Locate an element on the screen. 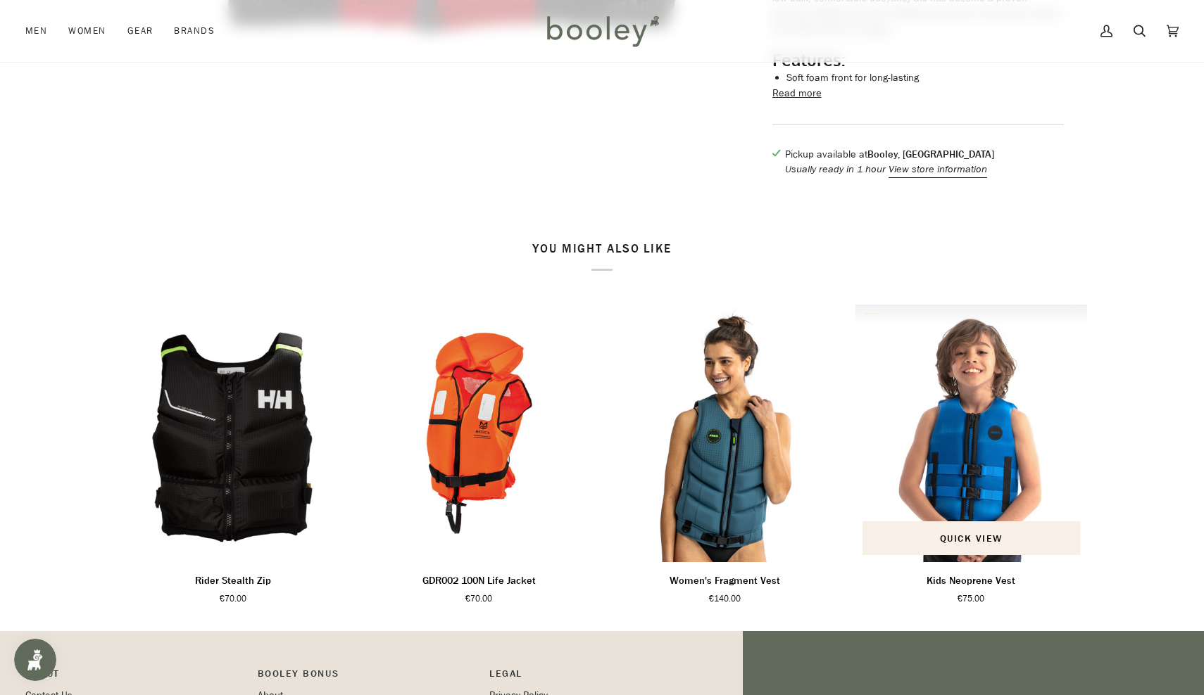 The image size is (1204, 695). p: Pickup available at is located at coordinates (889, 155).